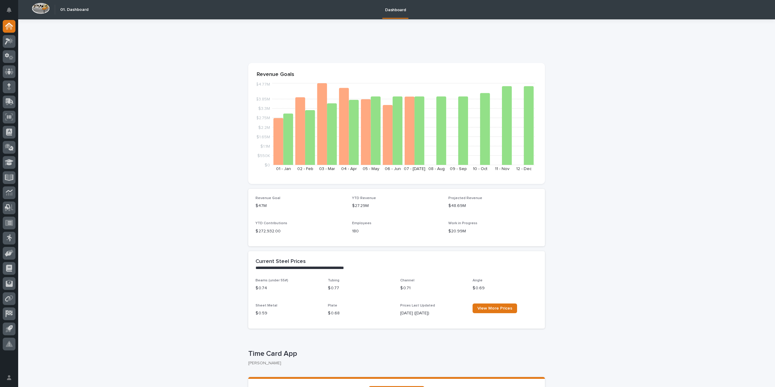 This screenshot has height=387, width=775. What do you see at coordinates (263, 118) in the screenshot?
I see `tspan: $2.75M` at bounding box center [263, 118].